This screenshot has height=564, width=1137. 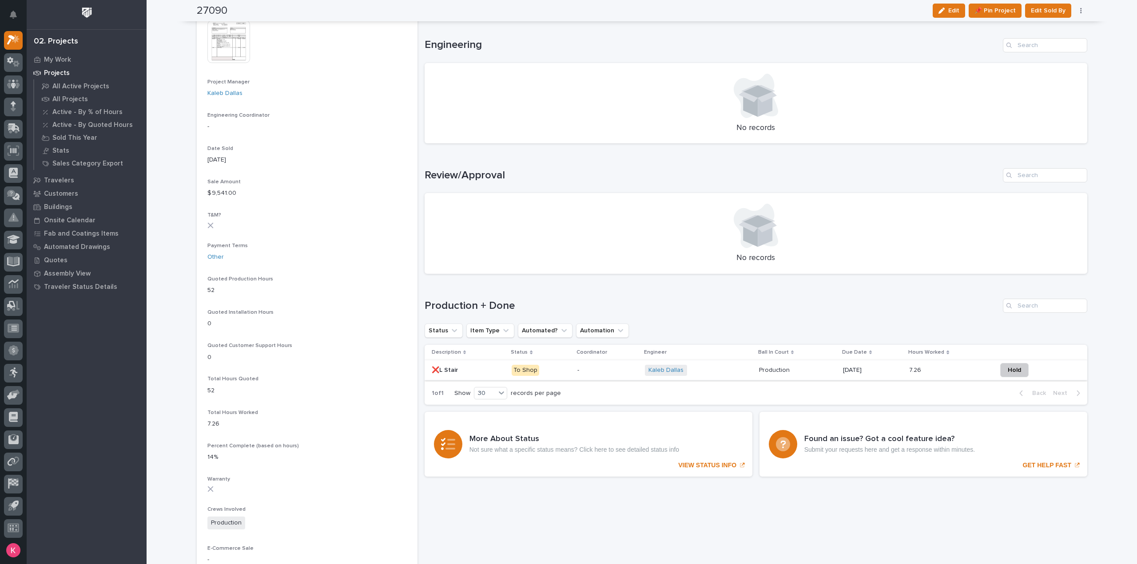 I want to click on p: Active - By % of Hours, so click(x=87, y=112).